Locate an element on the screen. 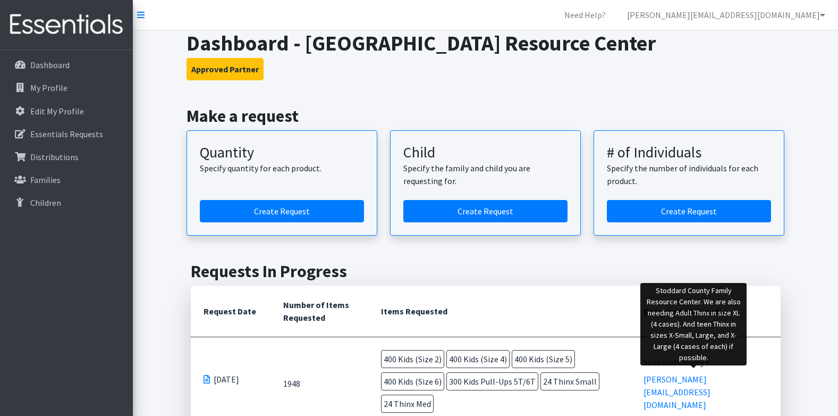  p: Specify the family and child you are requesting for. is located at coordinates (485, 174).